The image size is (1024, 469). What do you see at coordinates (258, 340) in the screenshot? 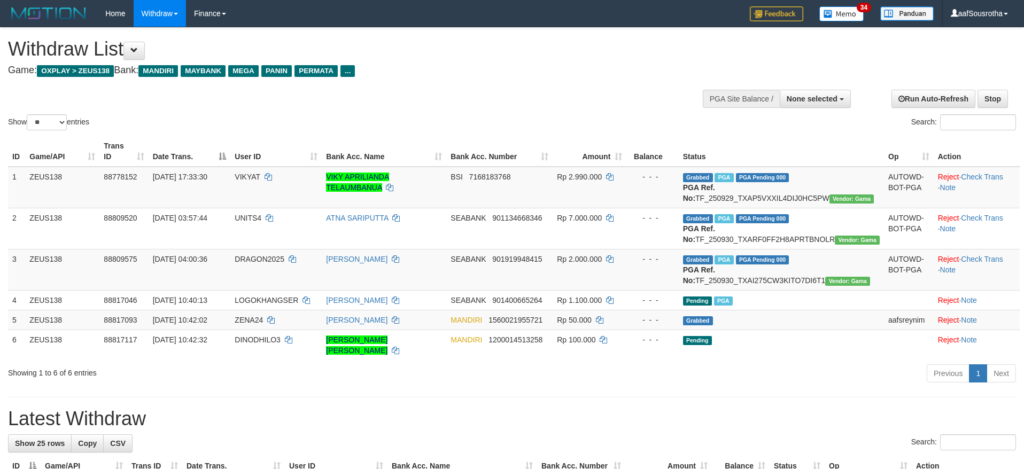
I see `span: DINODHILO3` at bounding box center [258, 340].